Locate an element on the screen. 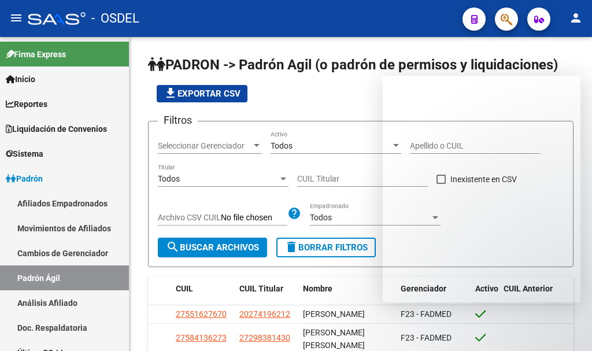 The width and height of the screenshot is (592, 351). mat-icon: file_download is located at coordinates (171, 93).